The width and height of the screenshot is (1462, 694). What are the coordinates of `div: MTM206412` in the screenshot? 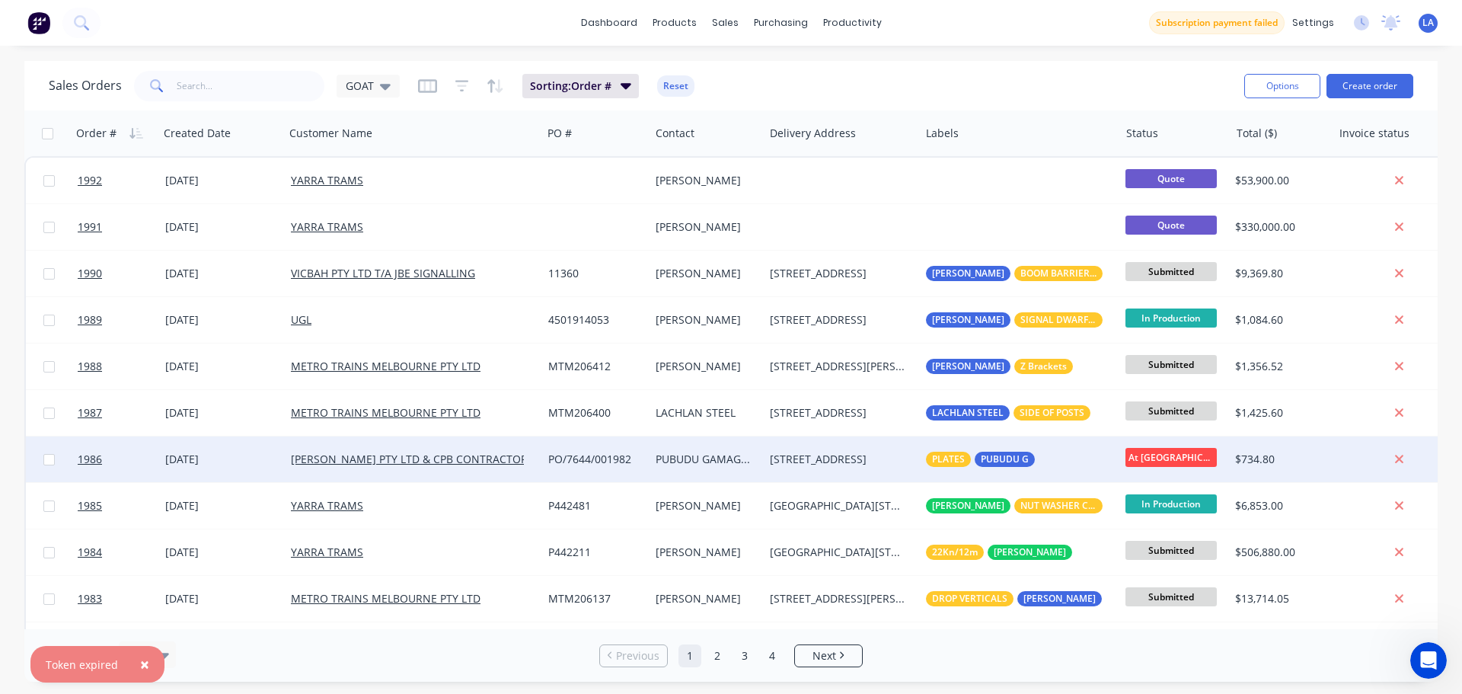 It's located at (593, 366).